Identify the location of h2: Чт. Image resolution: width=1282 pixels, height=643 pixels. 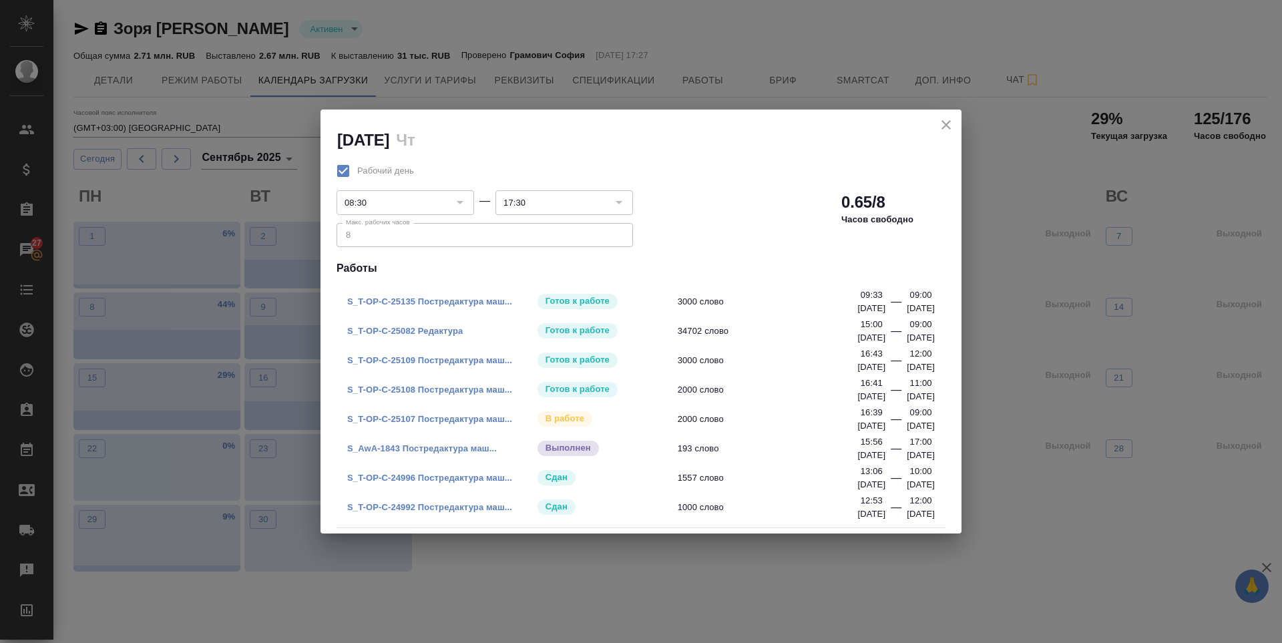
(405, 140).